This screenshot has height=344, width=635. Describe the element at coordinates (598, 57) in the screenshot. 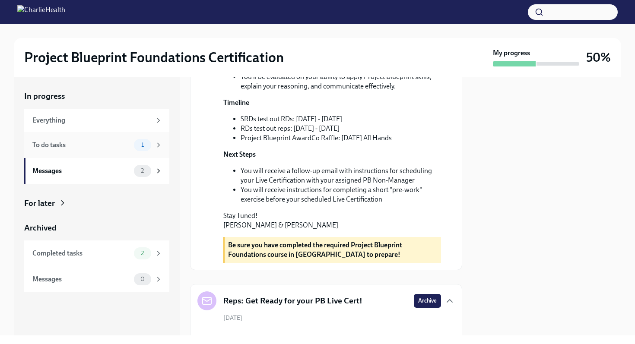

I see `h3: 50%` at that location.